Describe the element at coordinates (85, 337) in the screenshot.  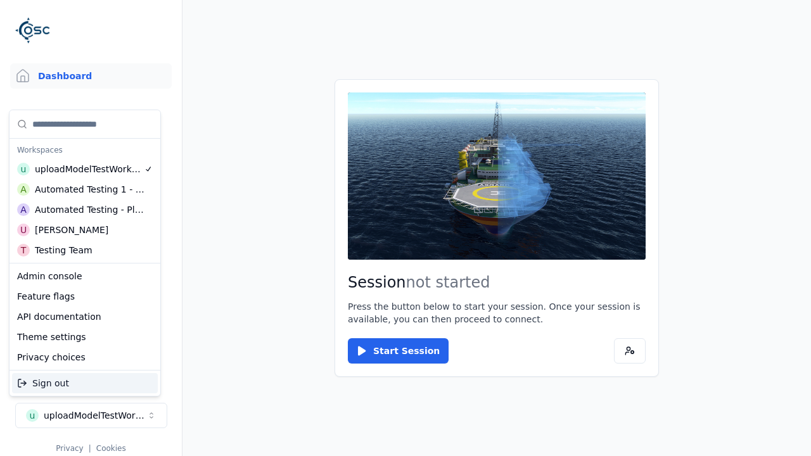
I see `div: Theme settings` at that location.